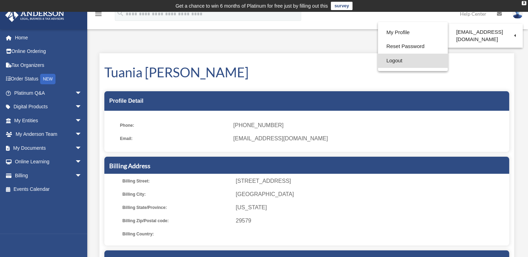  Describe the element at coordinates (48, 52) in the screenshot. I see `a: Online Ordering` at that location.